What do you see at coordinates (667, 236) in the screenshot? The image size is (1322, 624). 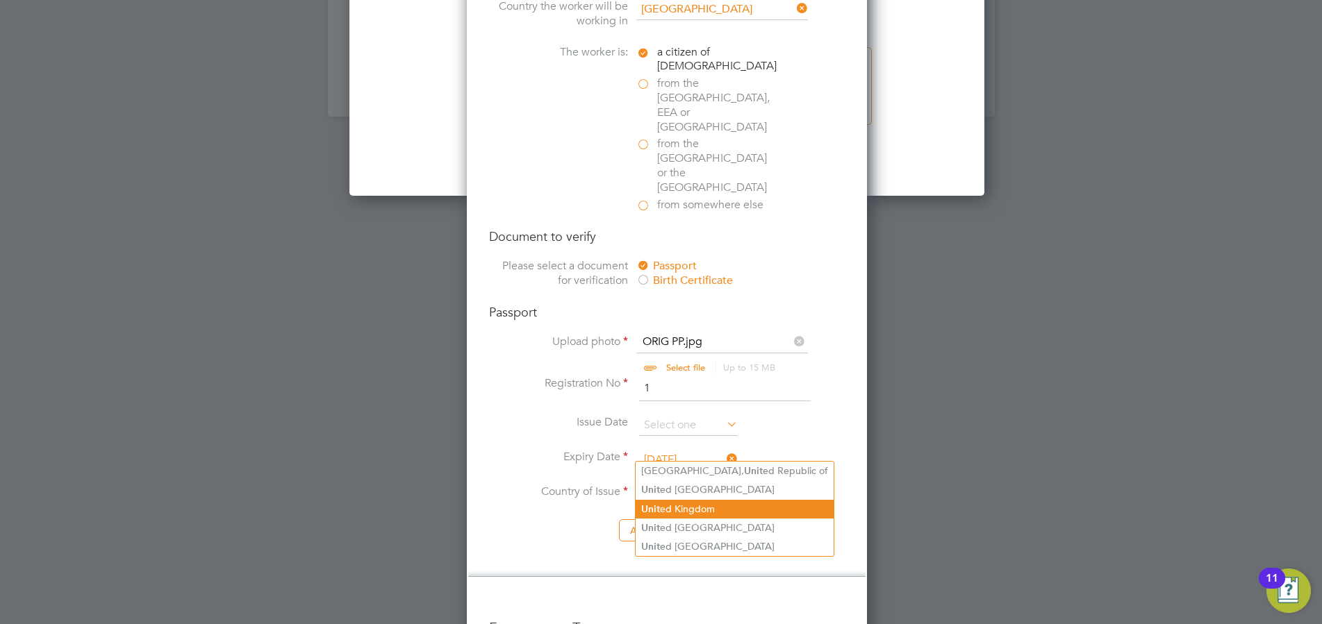 I see `h4: Document to verify` at bounding box center [667, 236].